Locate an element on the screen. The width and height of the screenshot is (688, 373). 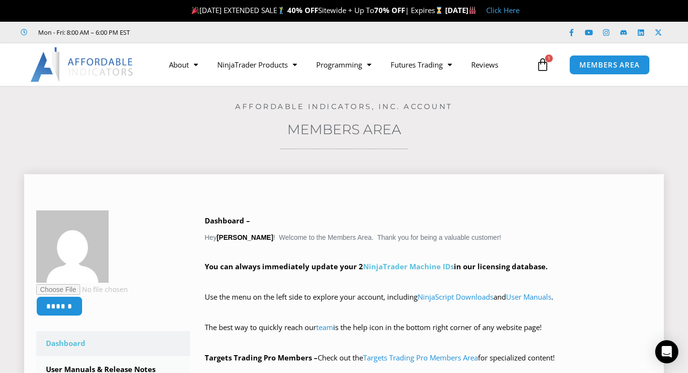
a: MEMBERS AREA is located at coordinates (609, 65).